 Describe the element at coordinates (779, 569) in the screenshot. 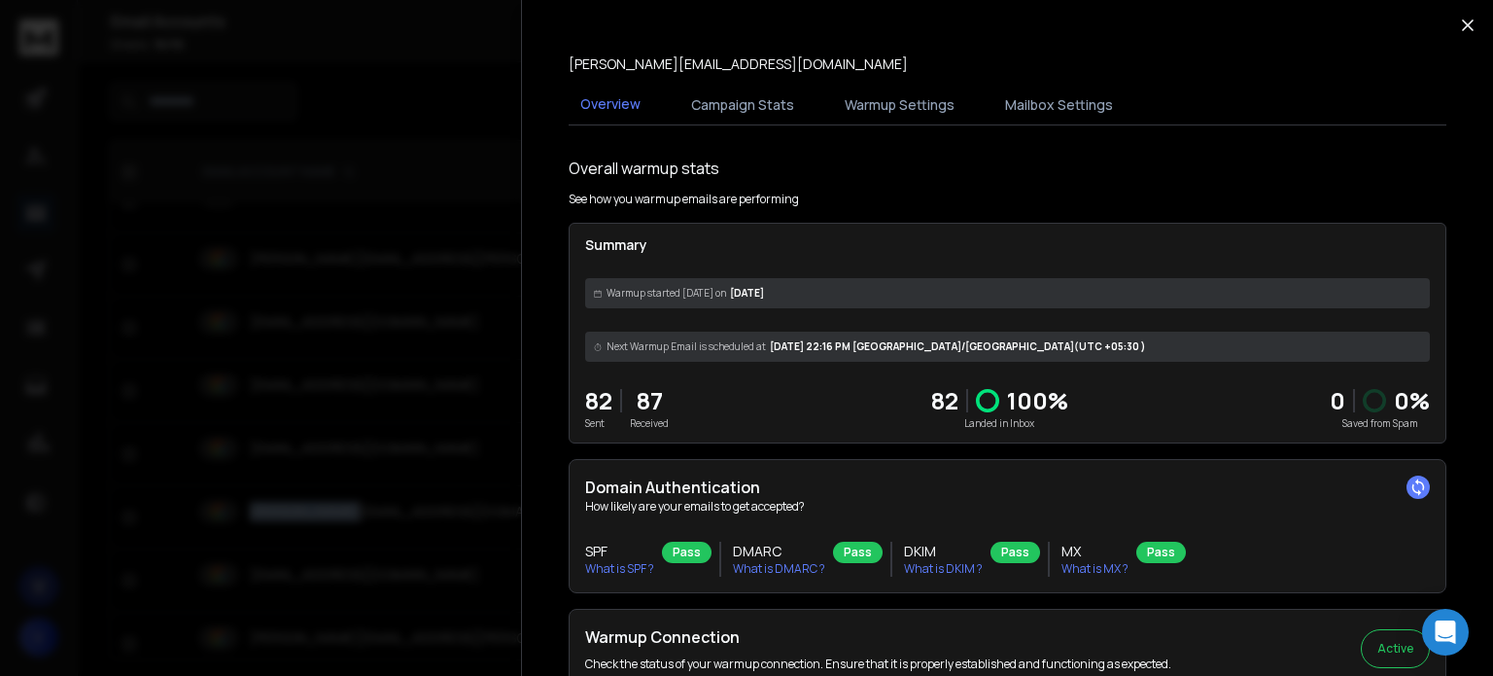

I see `p: What is DMARC ?` at that location.